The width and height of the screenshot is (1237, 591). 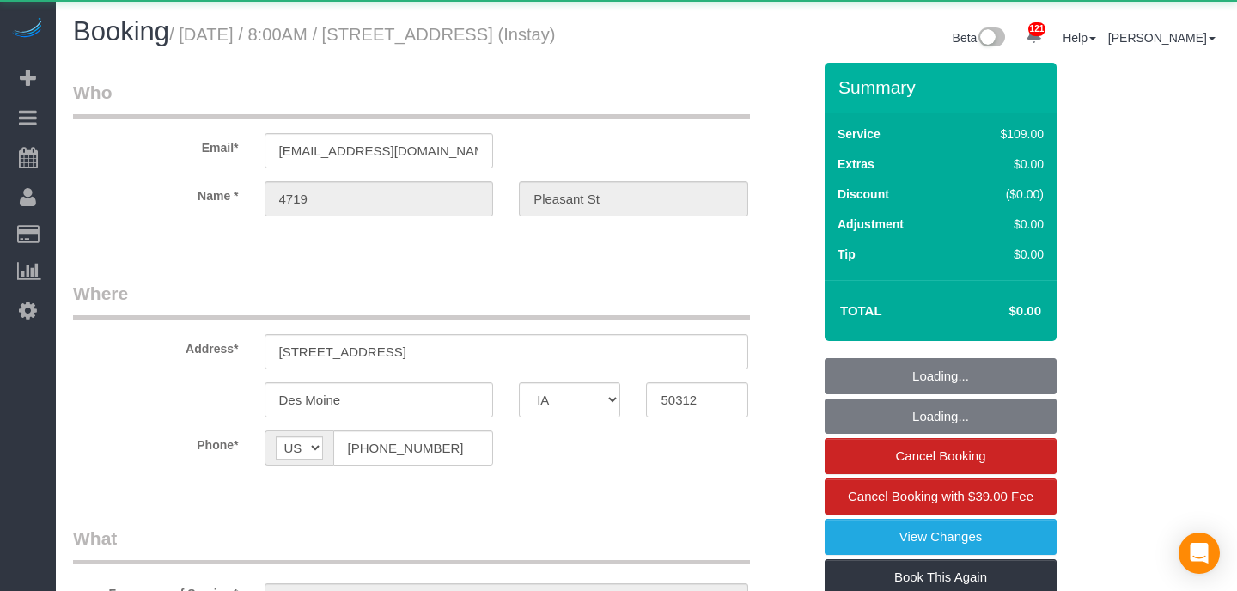 I want to click on label: Discount, so click(x=864, y=194).